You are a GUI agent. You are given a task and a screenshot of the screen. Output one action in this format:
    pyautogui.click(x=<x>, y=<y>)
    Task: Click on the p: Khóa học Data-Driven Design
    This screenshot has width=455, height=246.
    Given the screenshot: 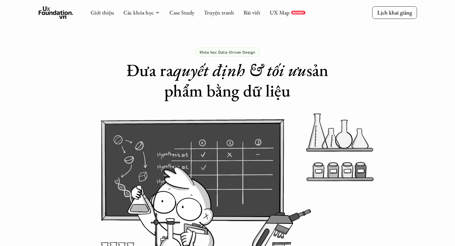 What is the action you would take?
    pyautogui.click(x=227, y=52)
    